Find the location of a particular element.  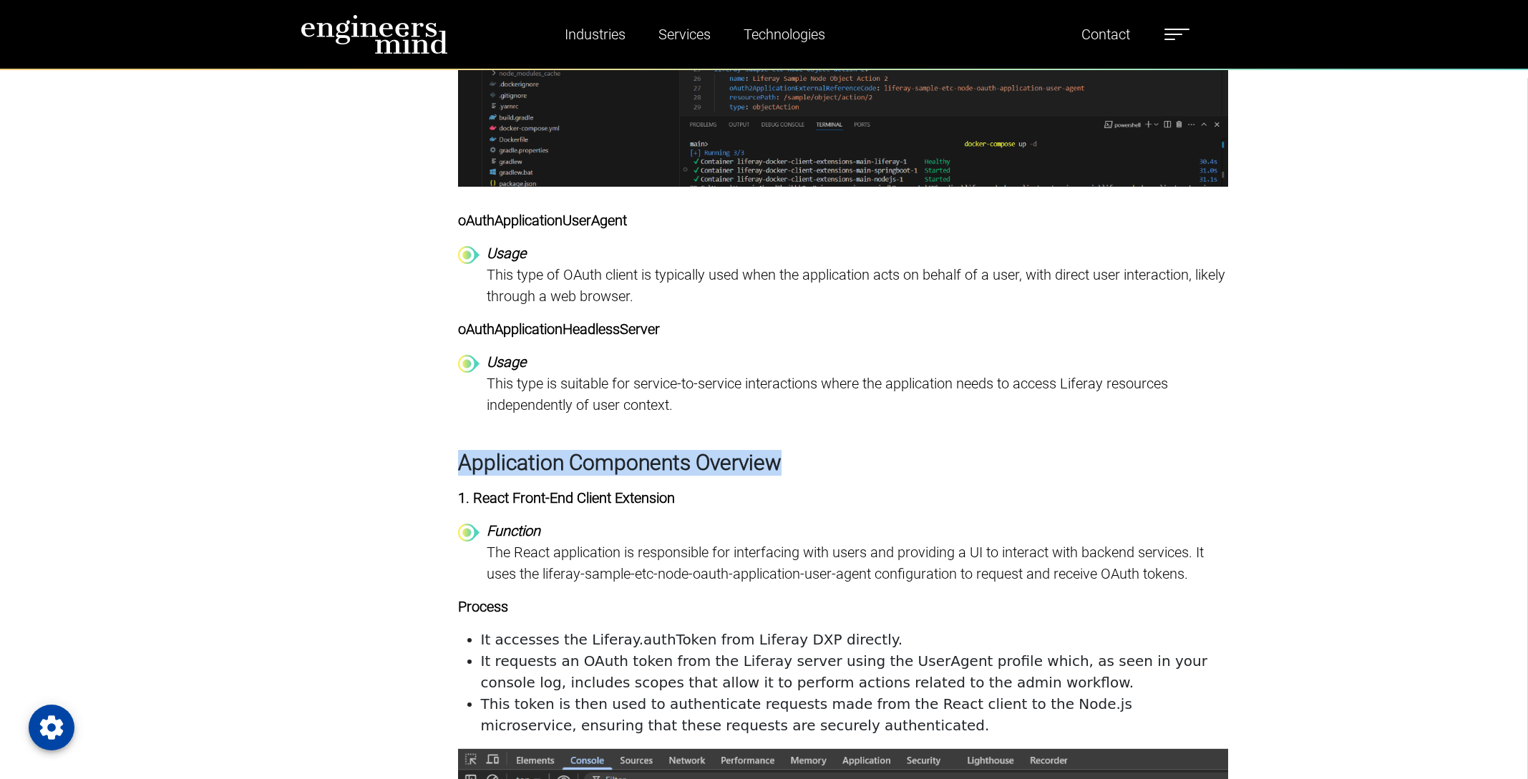

li: It requests an OAuth token from the Liferay server using the UserAgent profile which, as seen in ... is located at coordinates (855, 672).